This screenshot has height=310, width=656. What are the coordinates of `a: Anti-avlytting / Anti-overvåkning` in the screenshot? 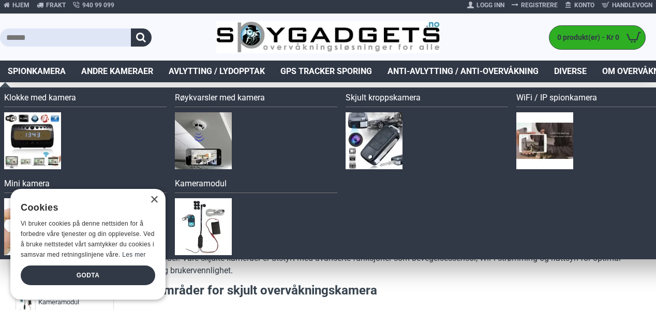 It's located at (463, 71).